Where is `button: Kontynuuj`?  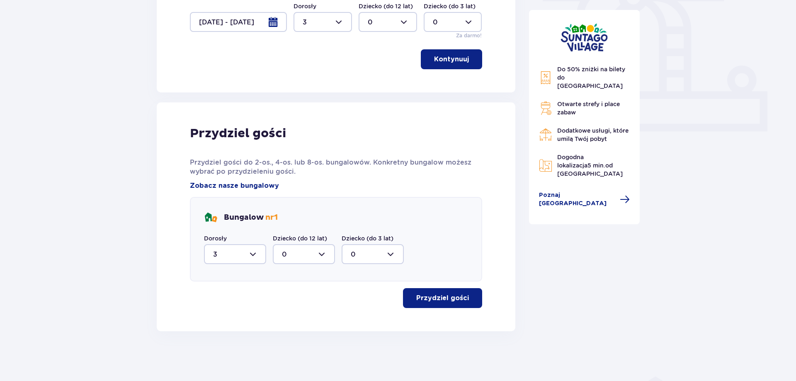 button: Kontynuuj is located at coordinates (451, 59).